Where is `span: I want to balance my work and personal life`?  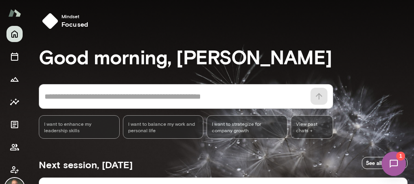 span: I want to balance my work and personal life is located at coordinates (163, 127).